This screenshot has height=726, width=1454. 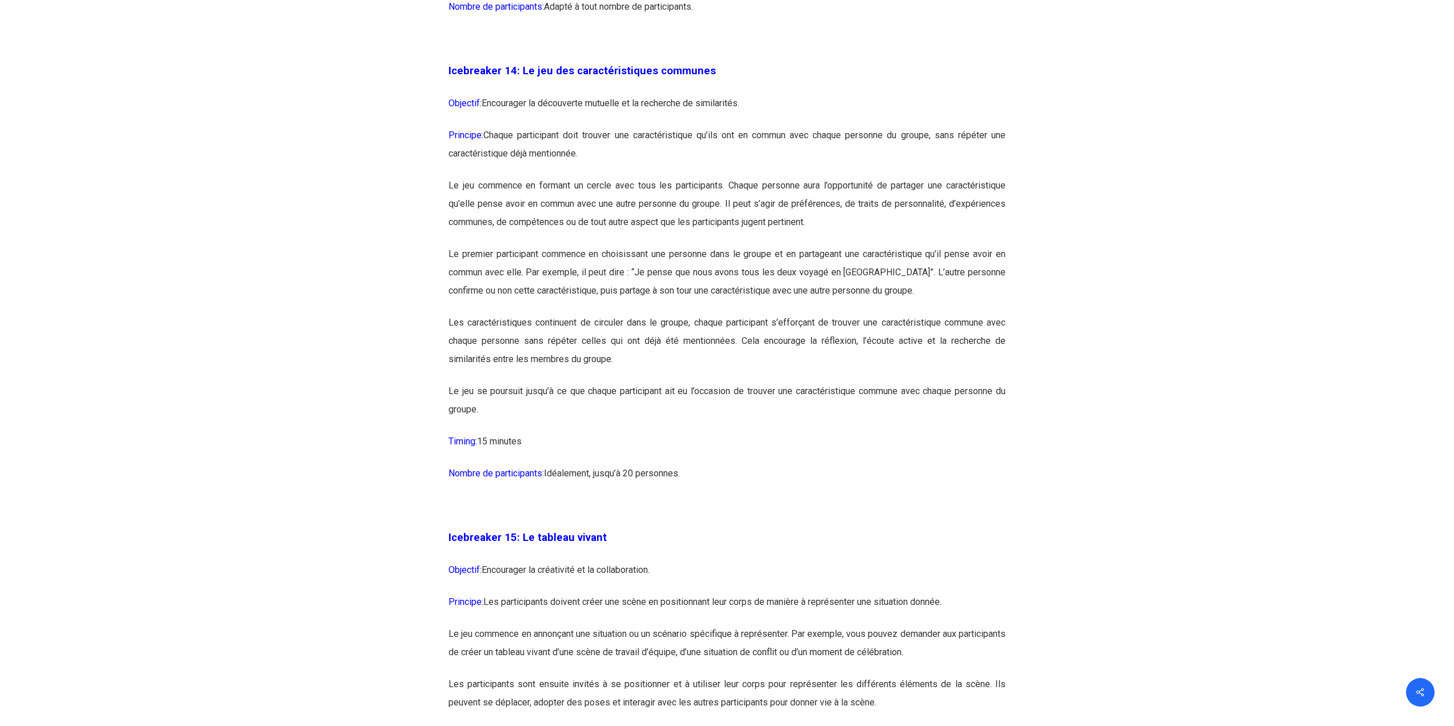 I want to click on p: Le jeu commence en formant un cercle avec tous les participants. Chaque personne aura l’opportuni..., so click(x=727, y=211).